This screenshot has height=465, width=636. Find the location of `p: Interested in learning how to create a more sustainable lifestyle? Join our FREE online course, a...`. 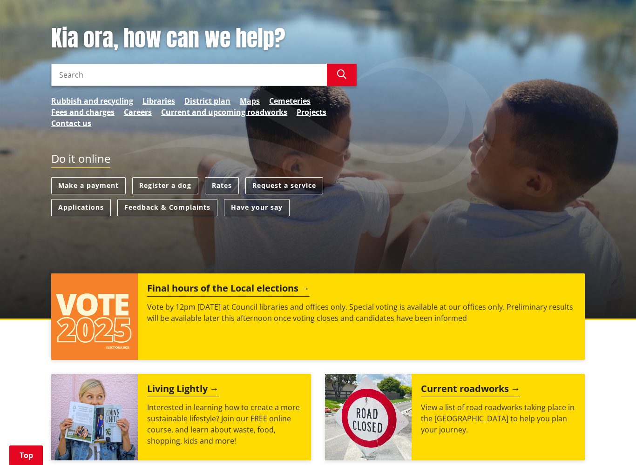

p: Interested in learning how to create a more sustainable lifestyle? Join our FREE online course, a... is located at coordinates (224, 424).